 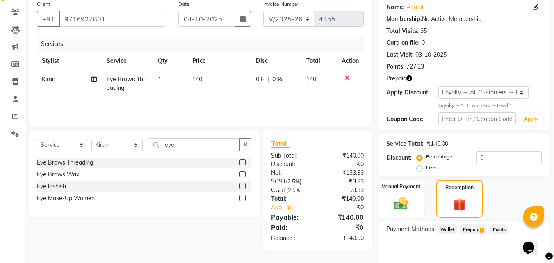 What do you see at coordinates (439, 157) in the screenshot?
I see `label: Percentage` at bounding box center [439, 157].